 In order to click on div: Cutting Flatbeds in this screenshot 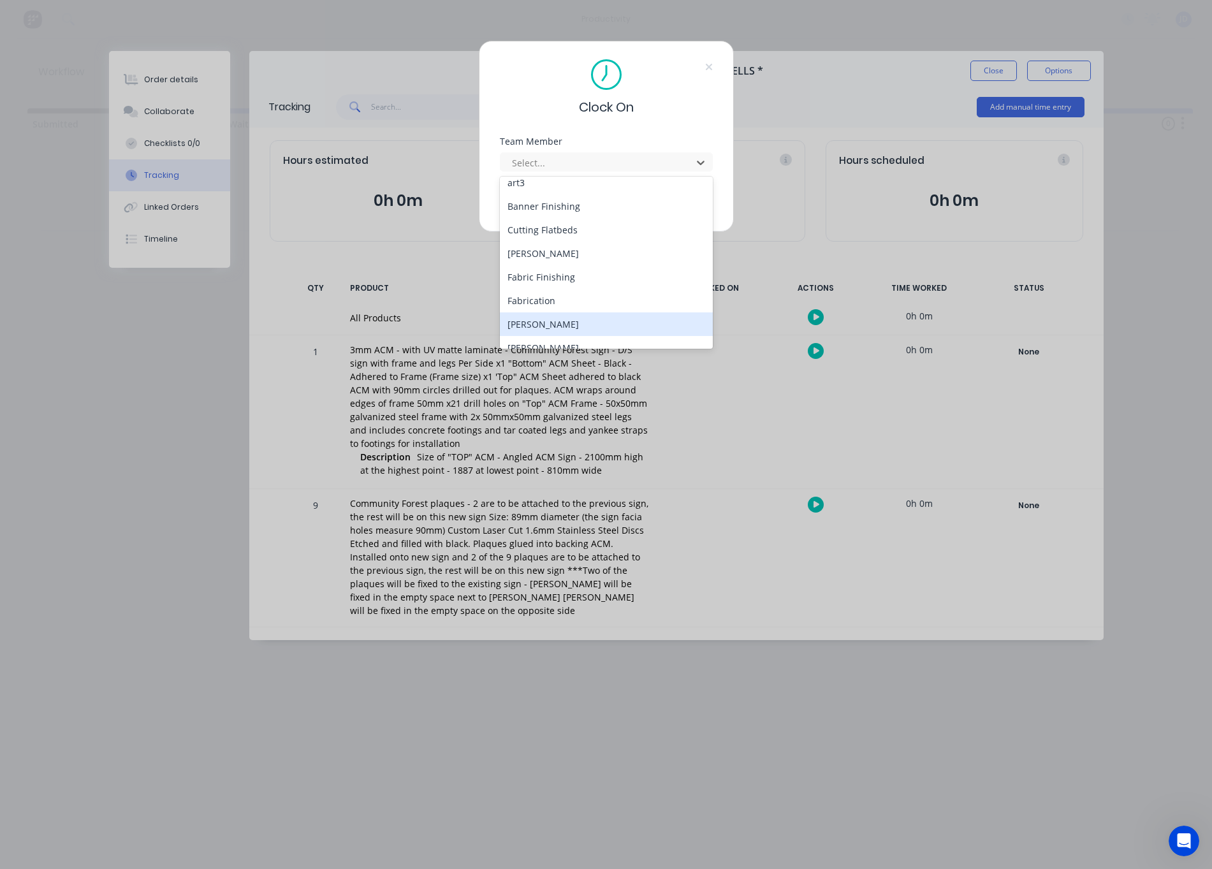, I will do `click(606, 229)`.